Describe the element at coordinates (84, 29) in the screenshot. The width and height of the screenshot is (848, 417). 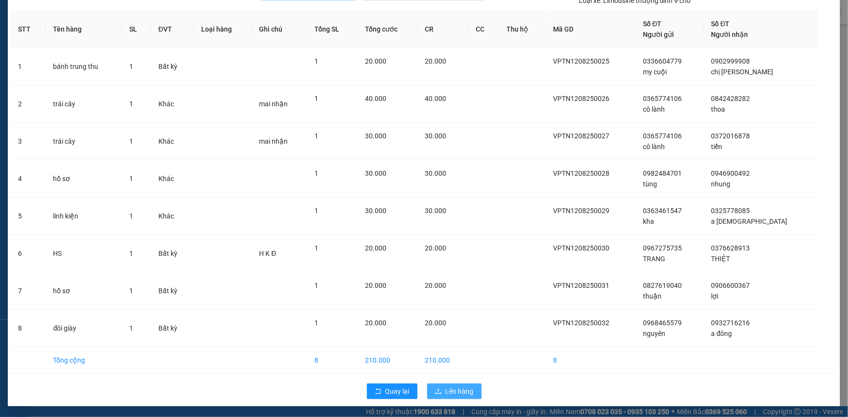
I see `th: Tên hàng` at that location.